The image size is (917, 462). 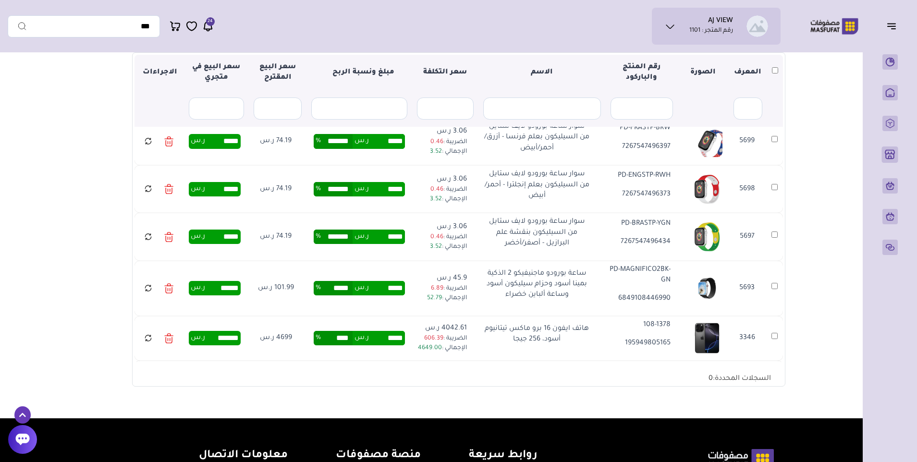 I want to click on td: 3344, so click(x=747, y=383).